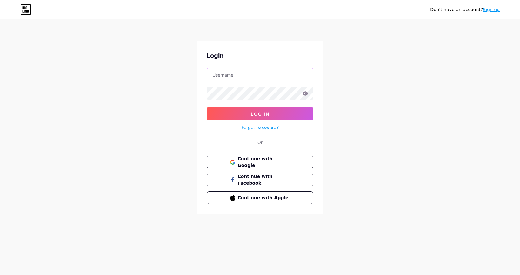 The width and height of the screenshot is (520, 275). Describe the element at coordinates (264, 162) in the screenshot. I see `span: Continue with Google` at that location.